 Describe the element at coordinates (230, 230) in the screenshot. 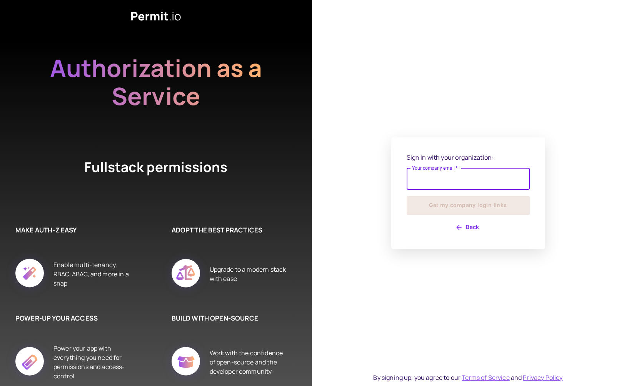

I see `h6: ADOPT THE BEST PRACTICES` at that location.